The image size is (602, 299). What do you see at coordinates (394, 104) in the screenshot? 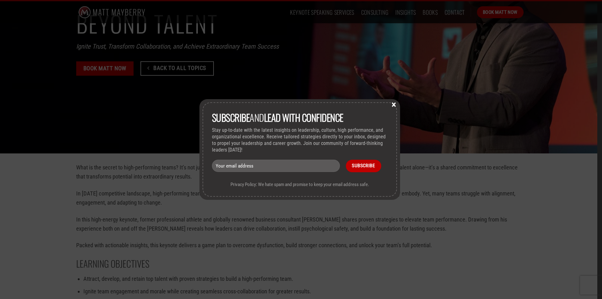
I see `button: Close` at bounding box center [394, 104].